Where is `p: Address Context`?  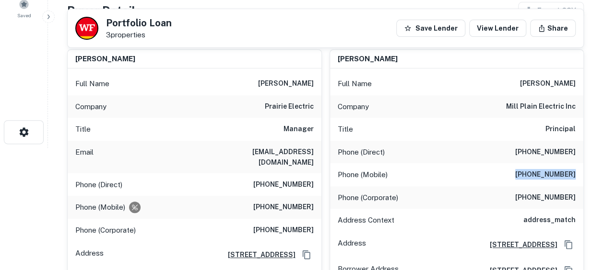
p: Address Context is located at coordinates (366, 220).